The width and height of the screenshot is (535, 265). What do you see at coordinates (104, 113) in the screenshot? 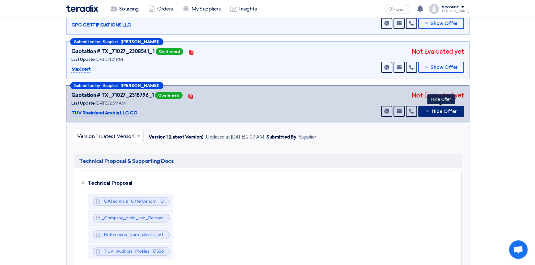
I see `p: TUV Rheinland Arabia LLC CO` at bounding box center [104, 113].